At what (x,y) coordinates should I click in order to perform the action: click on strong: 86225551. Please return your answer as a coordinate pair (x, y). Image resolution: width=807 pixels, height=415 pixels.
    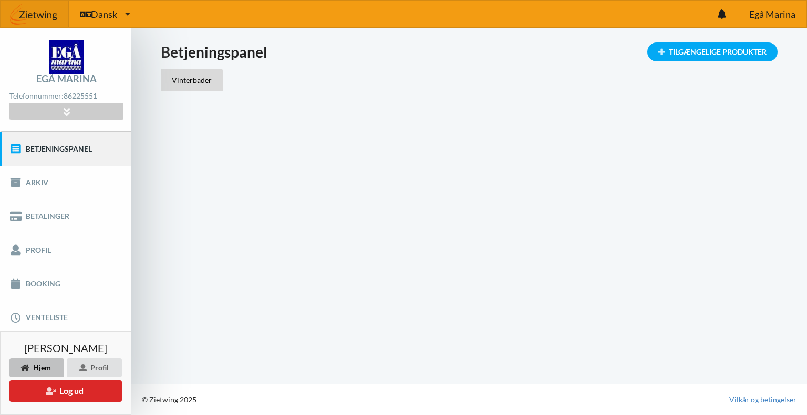
    Looking at the image, I should click on (80, 96).